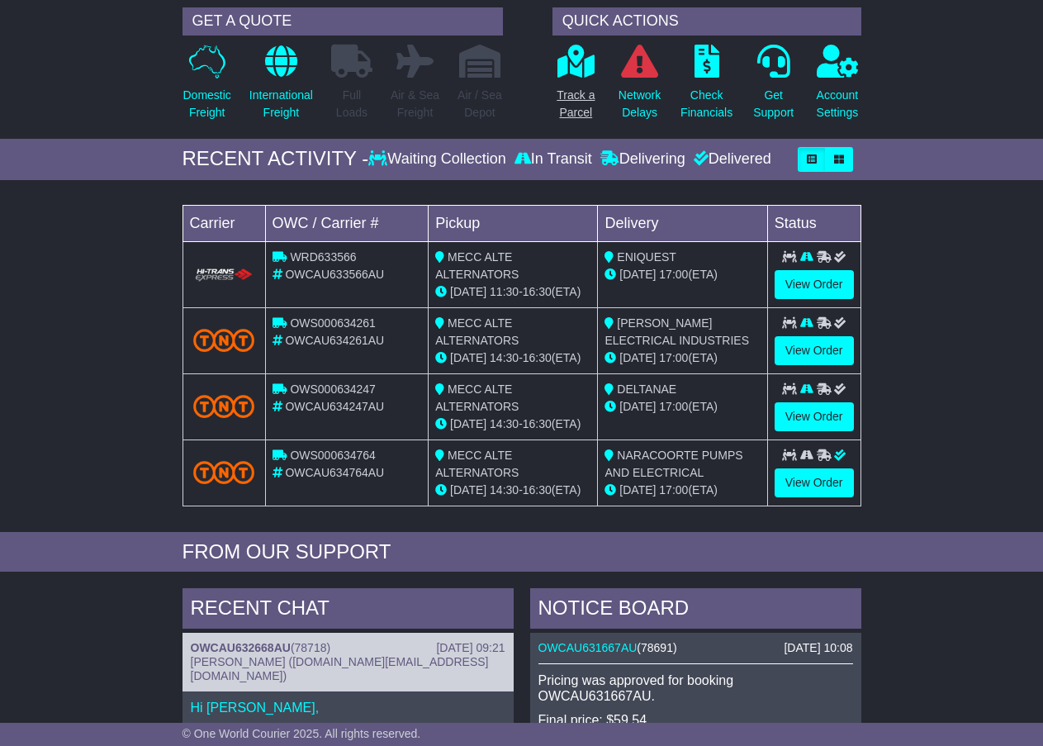  What do you see at coordinates (438, 159) in the screenshot?
I see `div: Waiting Collection` at bounding box center [438, 159].